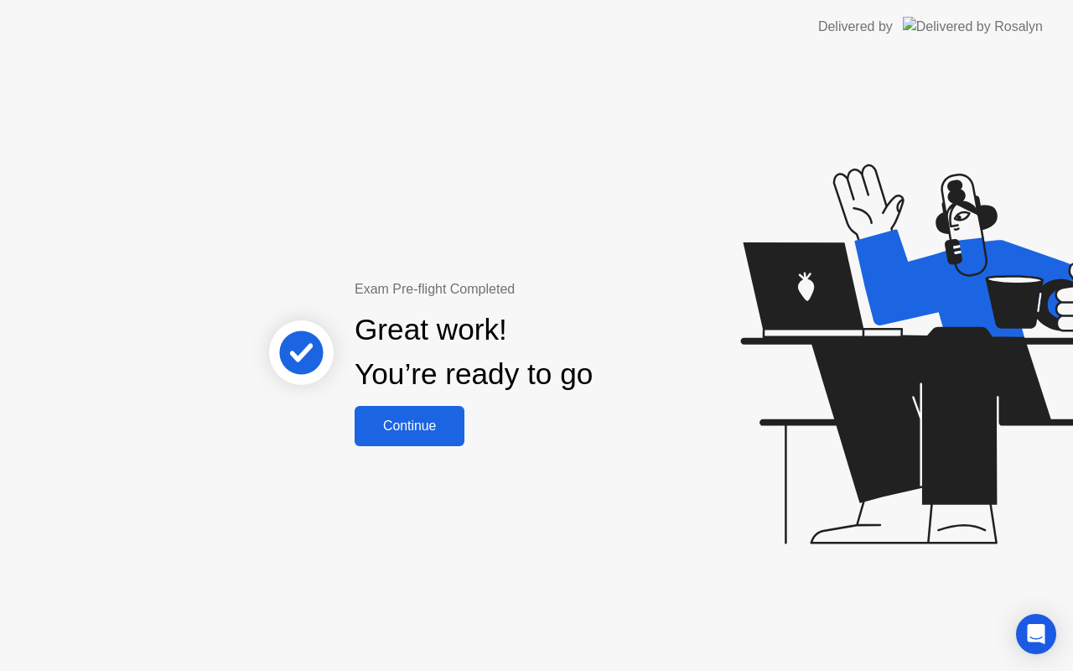 This screenshot has height=671, width=1073. Describe the element at coordinates (1036, 634) in the screenshot. I see `div: Open Intercom Messenger` at that location.